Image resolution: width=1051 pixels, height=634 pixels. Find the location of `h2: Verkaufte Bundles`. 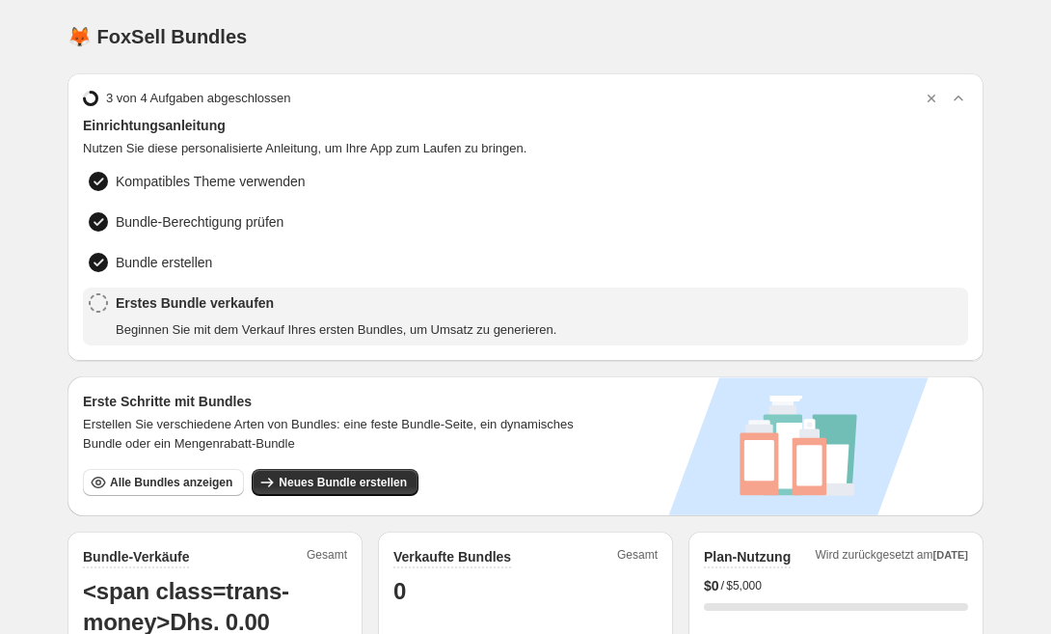

h2: Verkaufte Bundles is located at coordinates (452, 557).